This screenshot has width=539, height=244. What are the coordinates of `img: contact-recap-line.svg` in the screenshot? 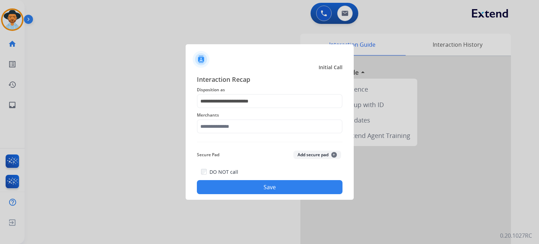 It's located at (269, 142).